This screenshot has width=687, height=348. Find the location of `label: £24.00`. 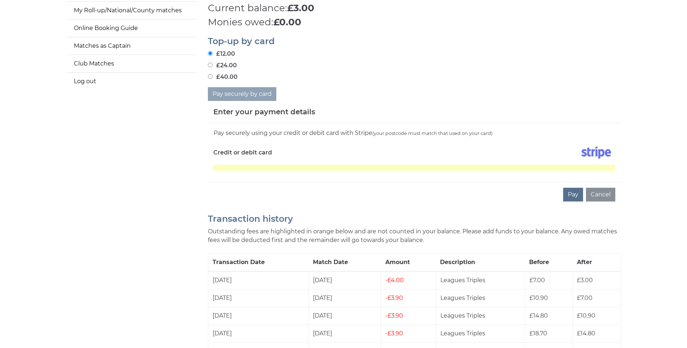

label: £24.00 is located at coordinates (222, 66).